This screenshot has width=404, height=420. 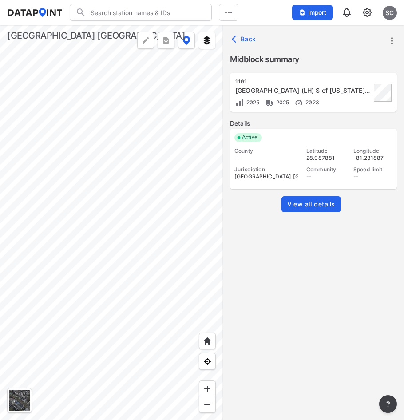 I want to click on div: 28.987881, so click(x=326, y=158).